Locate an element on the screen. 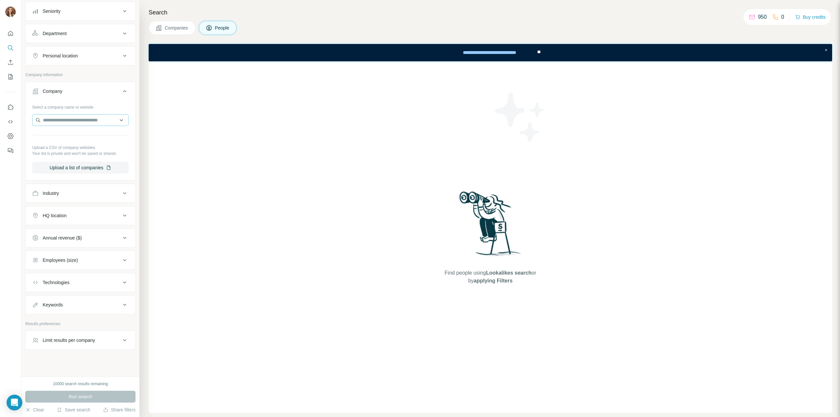 The image size is (840, 417). p: Upload a CSV of company websites. is located at coordinates (80, 148).